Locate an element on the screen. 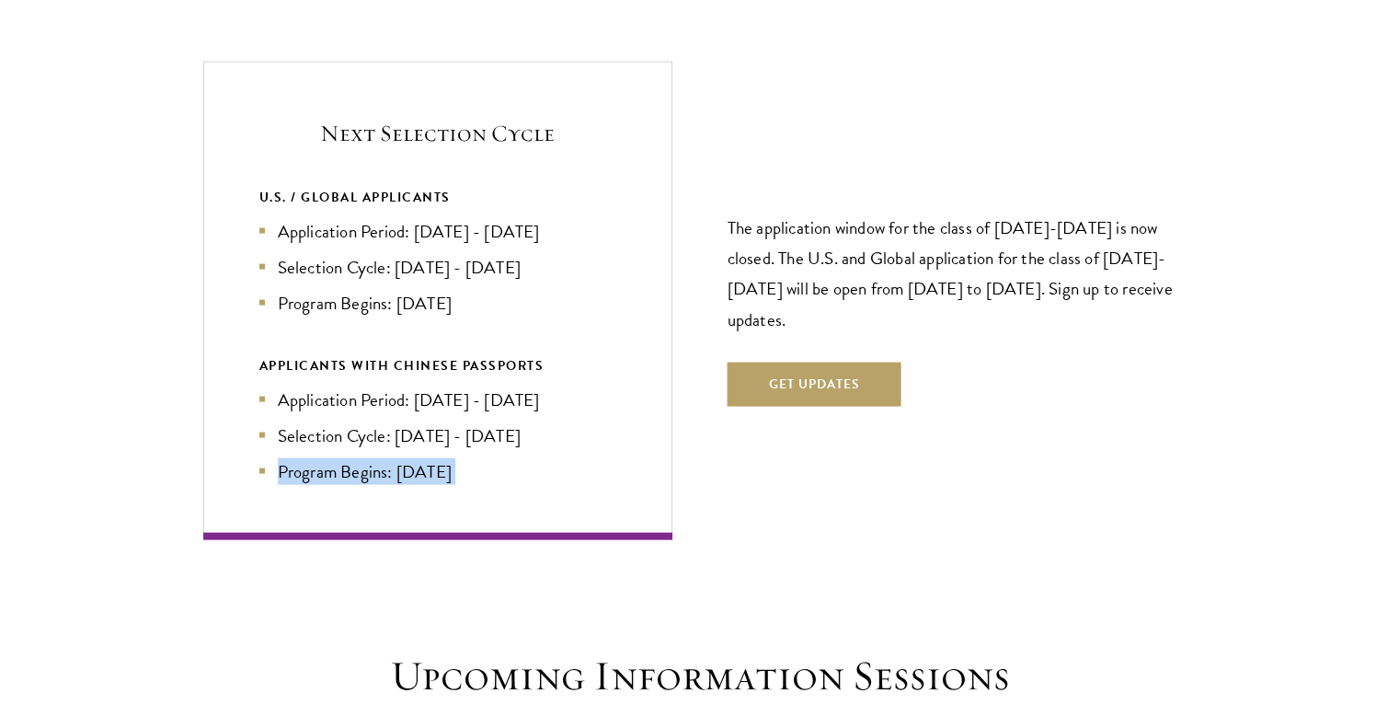  h5: Next Selection Cycle is located at coordinates (438, 133).